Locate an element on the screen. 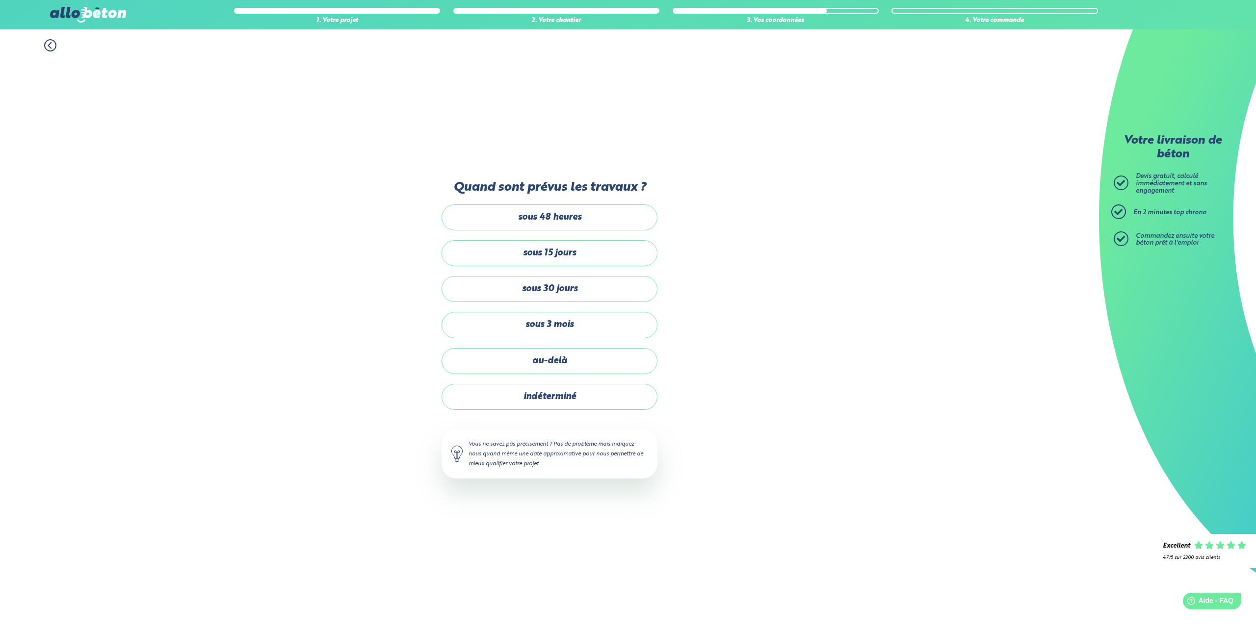  div: Vous ne savez pas précisément ? Pas de problème mais indiquez-nous quand même une date approximat... is located at coordinates (549, 454).